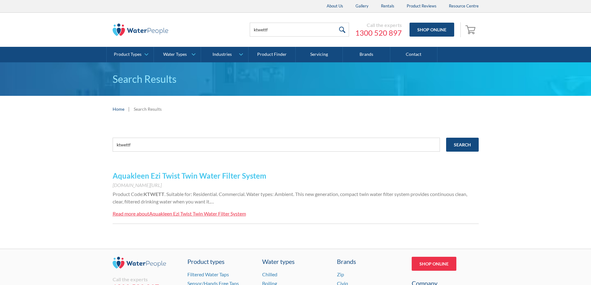  Describe the element at coordinates (463, 145) in the screenshot. I see `input: Search` at that location.